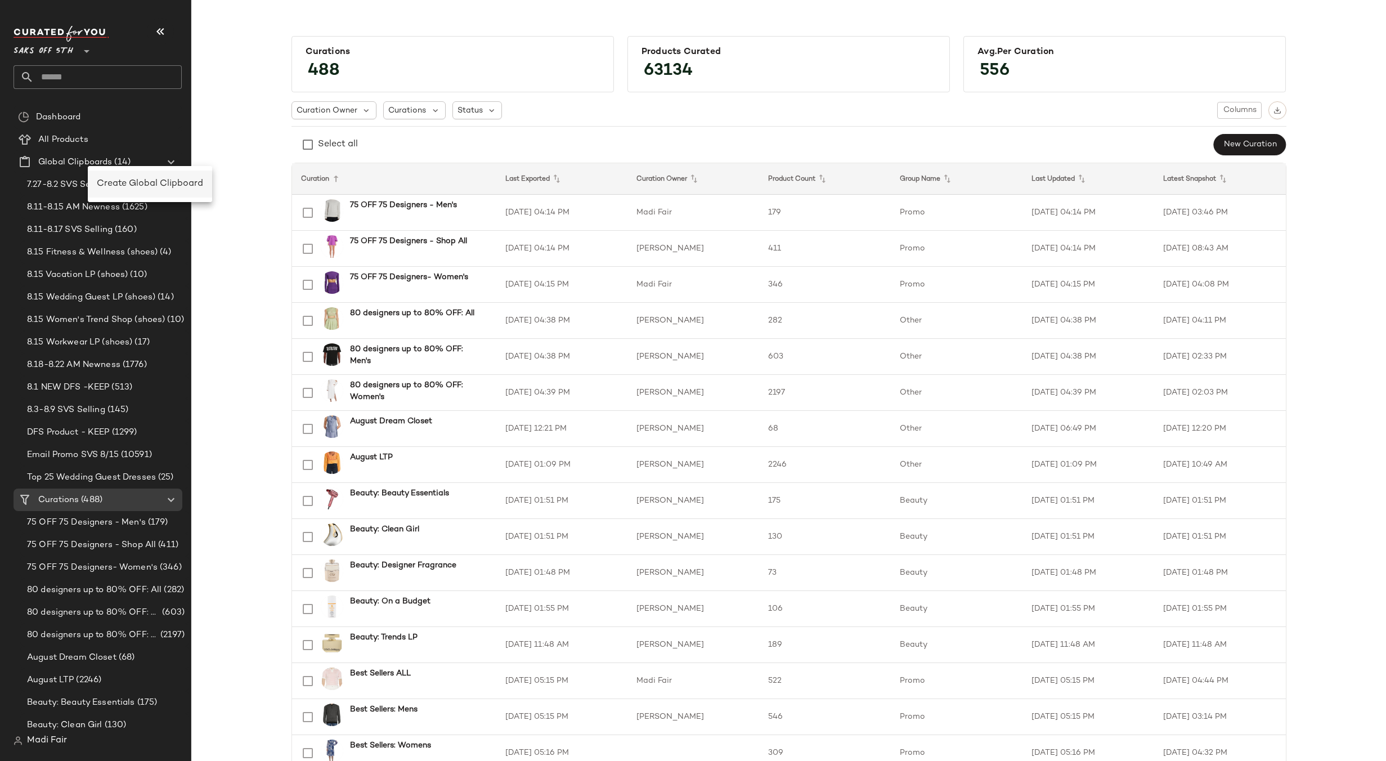  Describe the element at coordinates (825, 429) in the screenshot. I see `td: 68` at that location.